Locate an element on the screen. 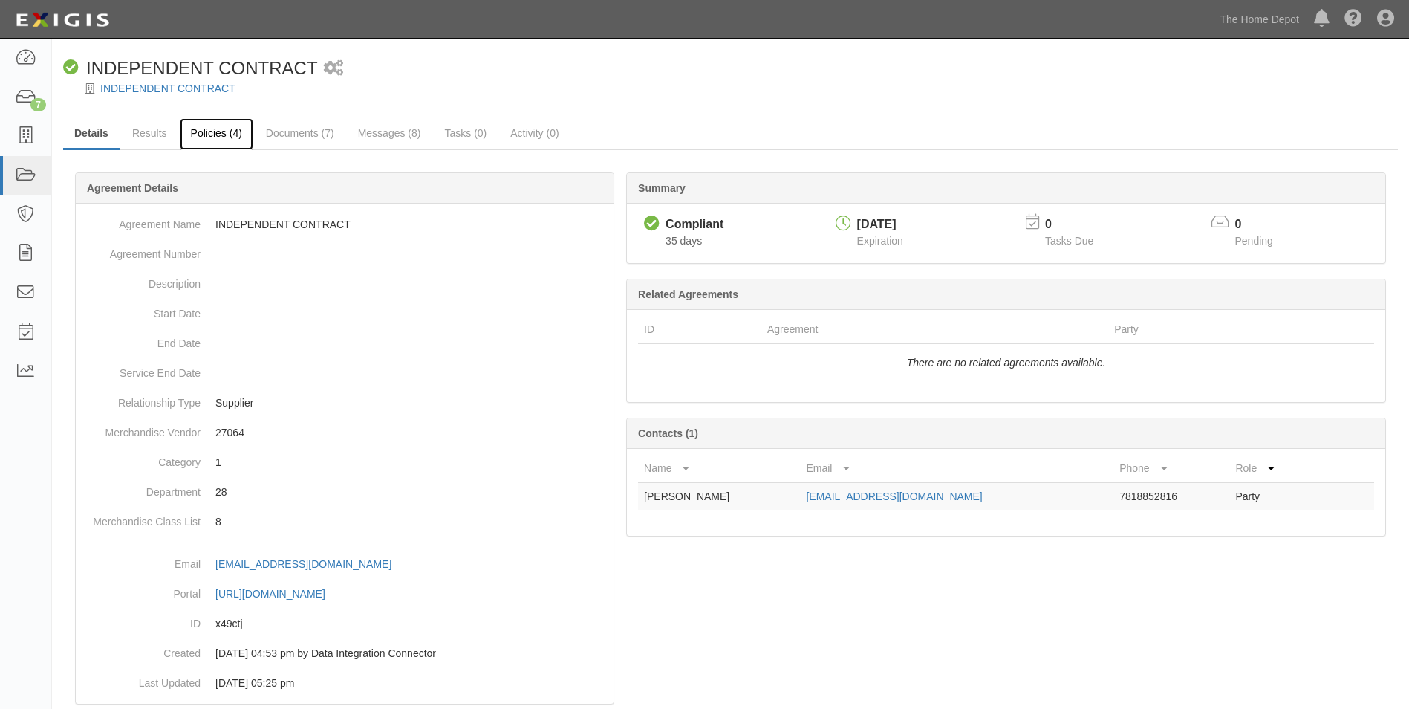 The width and height of the screenshot is (1409, 709). a: The Home Depot is located at coordinates (1259, 19).